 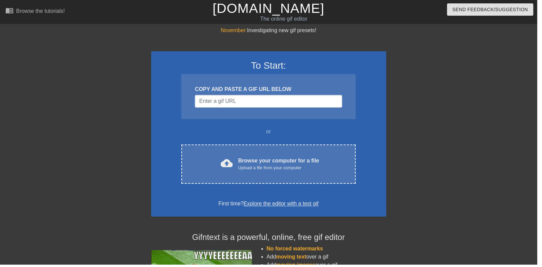 I want to click on span: No forced watermarks, so click(x=297, y=251).